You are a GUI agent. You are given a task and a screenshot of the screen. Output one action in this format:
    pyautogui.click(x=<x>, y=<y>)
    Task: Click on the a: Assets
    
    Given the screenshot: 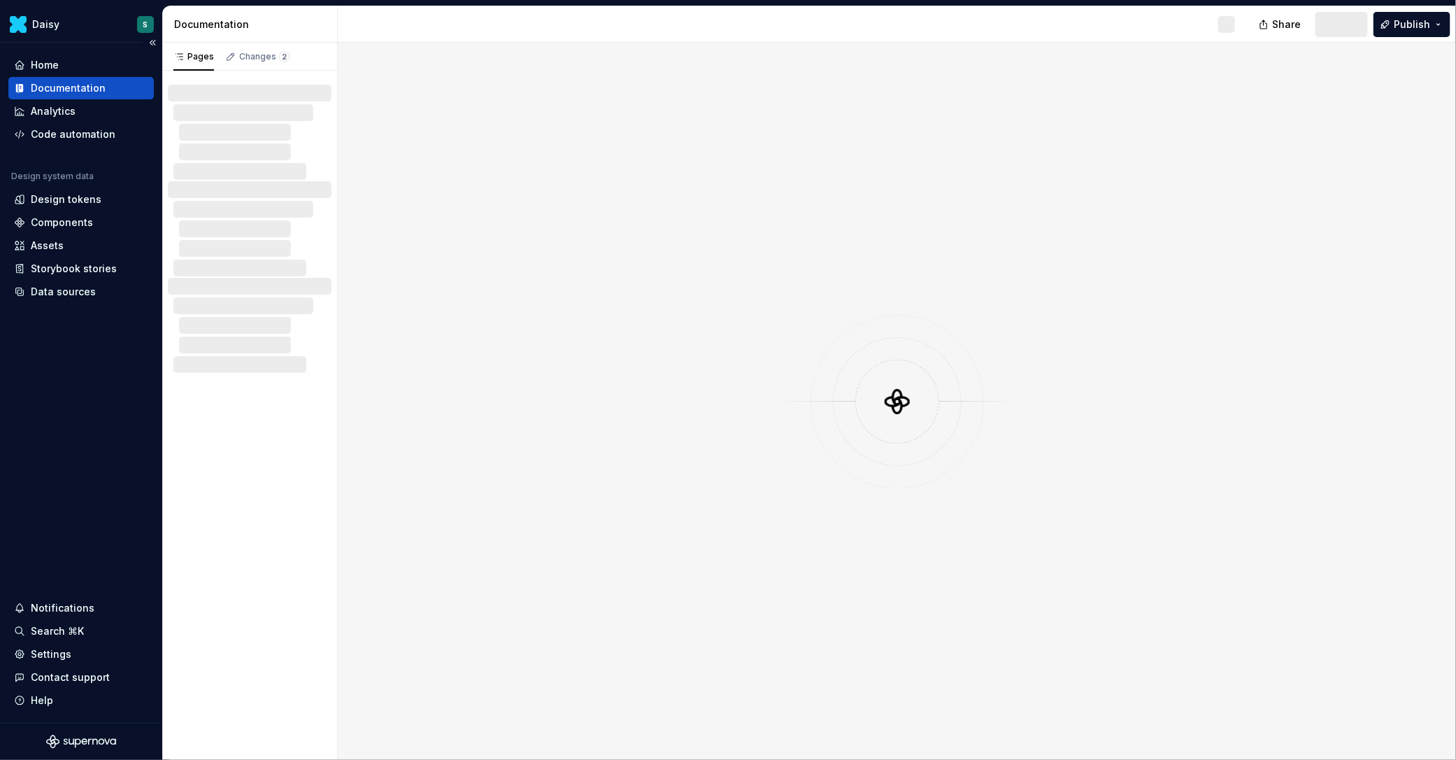 What is the action you would take?
    pyautogui.click(x=81, y=245)
    